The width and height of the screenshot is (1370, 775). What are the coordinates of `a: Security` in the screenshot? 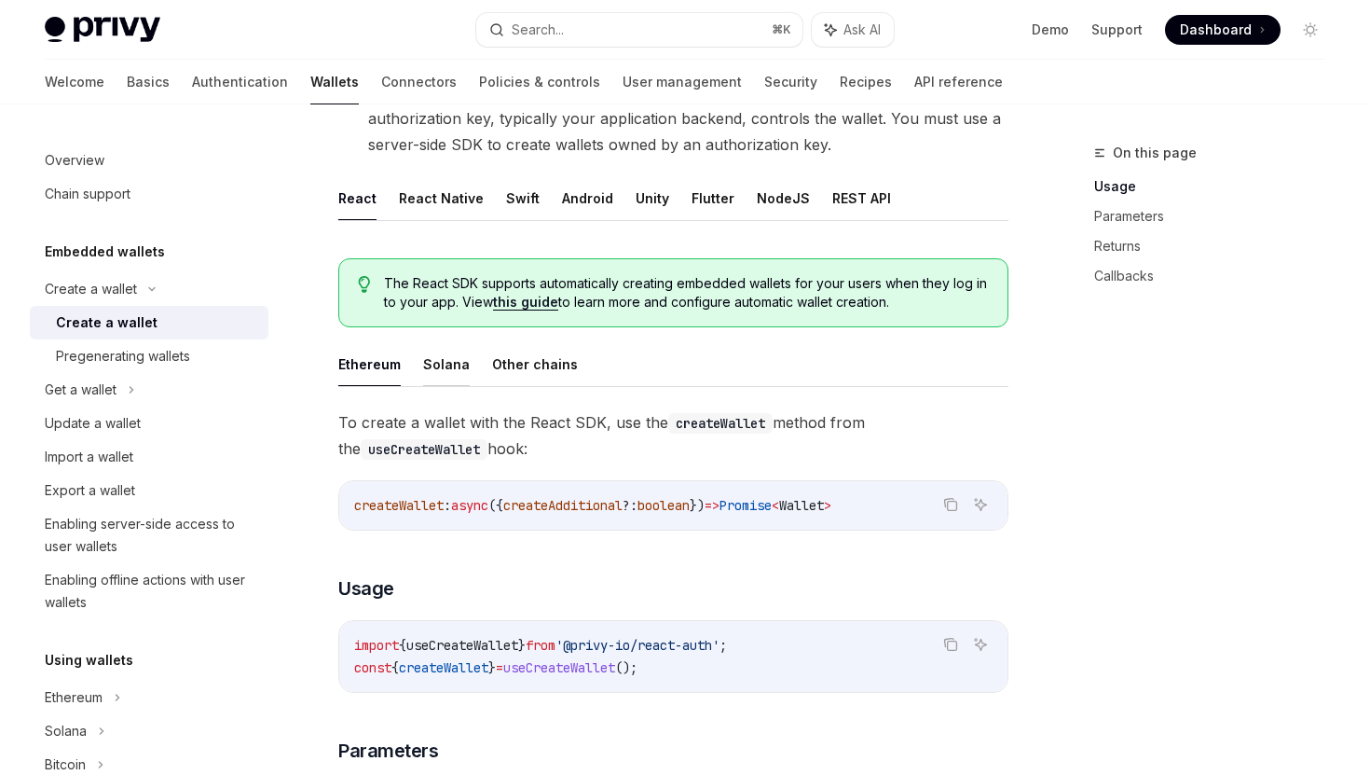 It's located at (790, 82).